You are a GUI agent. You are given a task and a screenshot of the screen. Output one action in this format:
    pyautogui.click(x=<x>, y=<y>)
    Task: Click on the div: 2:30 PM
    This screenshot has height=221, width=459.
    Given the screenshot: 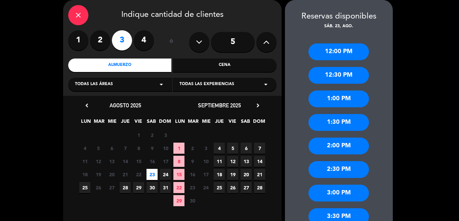 What is the action you would take?
    pyautogui.click(x=339, y=169)
    